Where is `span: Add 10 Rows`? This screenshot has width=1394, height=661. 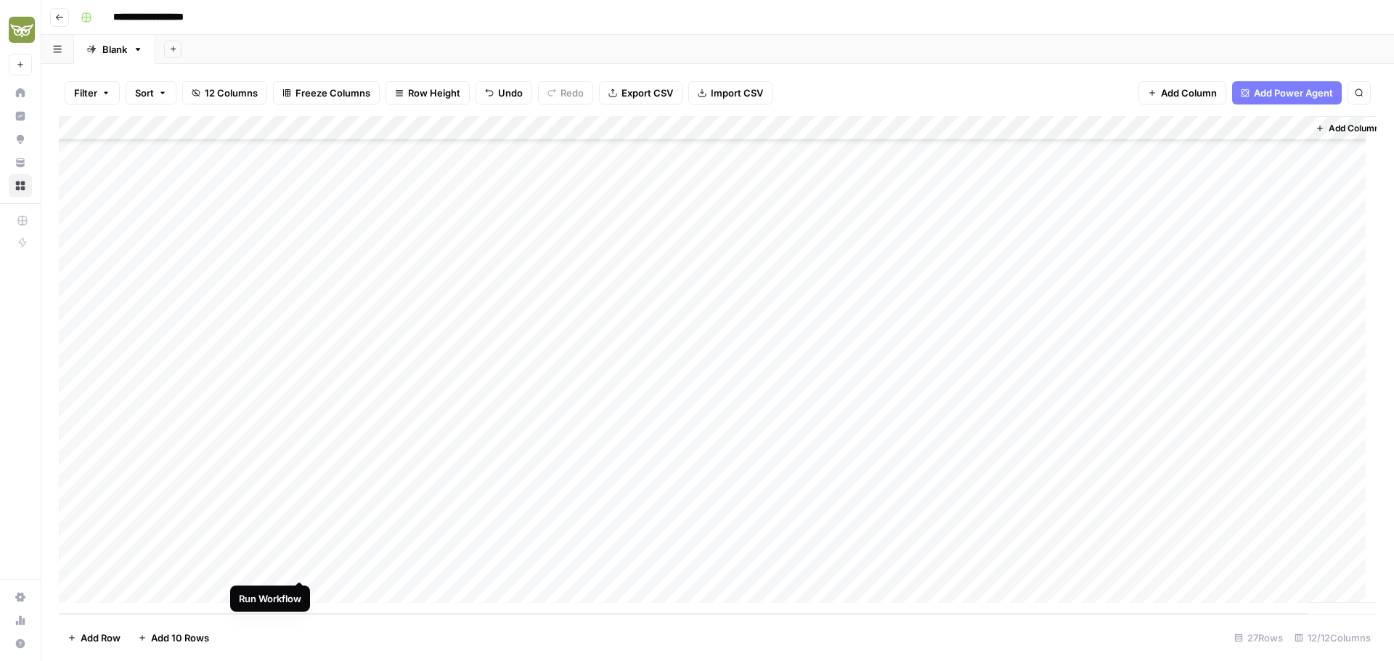
span: Add 10 Rows is located at coordinates (180, 638).